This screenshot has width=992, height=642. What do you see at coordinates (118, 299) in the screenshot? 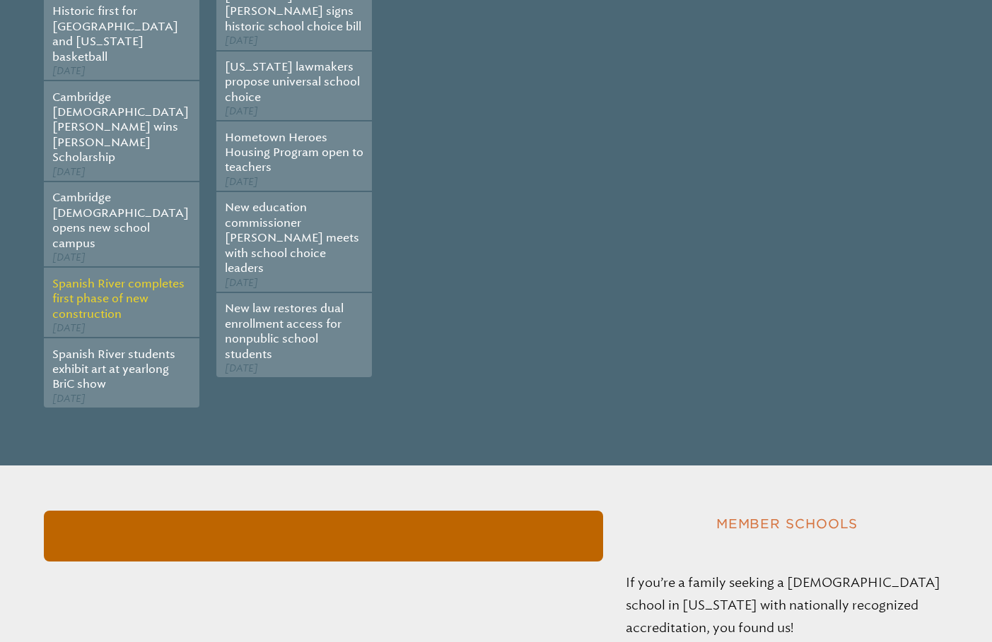
I see `a: Spanish River completes first phase of new construction` at bounding box center [118, 299].